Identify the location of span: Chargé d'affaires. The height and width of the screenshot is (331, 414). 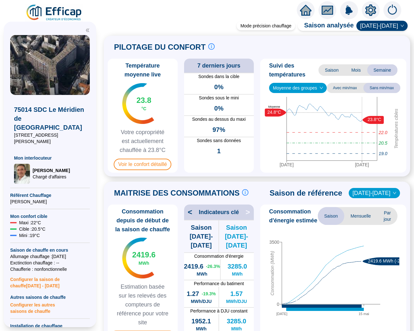
(51, 177).